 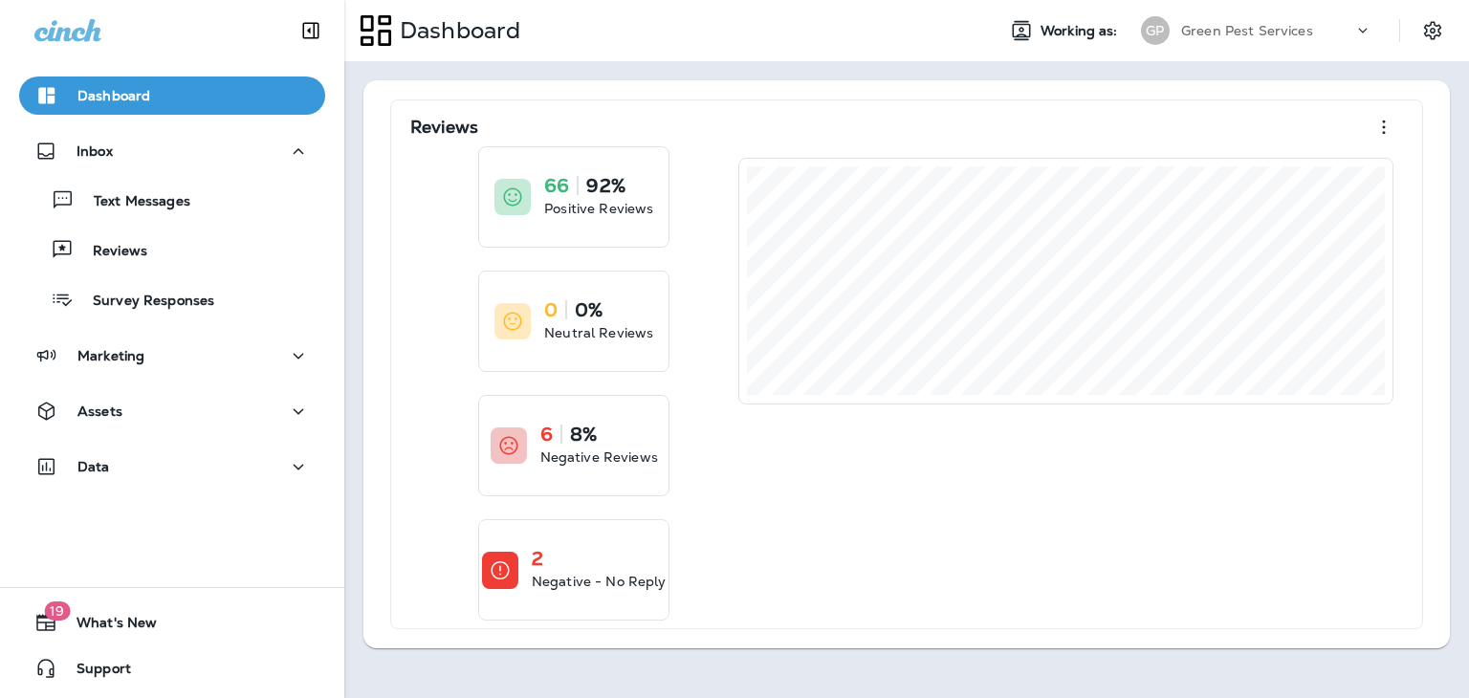 What do you see at coordinates (172, 250) in the screenshot?
I see `button: Reviews` at bounding box center [172, 250].